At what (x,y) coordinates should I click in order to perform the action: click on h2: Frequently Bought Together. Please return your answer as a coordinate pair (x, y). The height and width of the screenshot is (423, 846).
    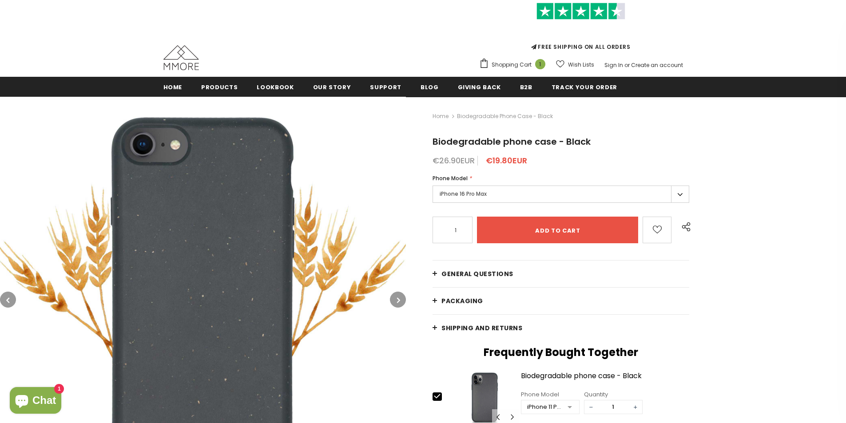
    Looking at the image, I should click on (561, 353).